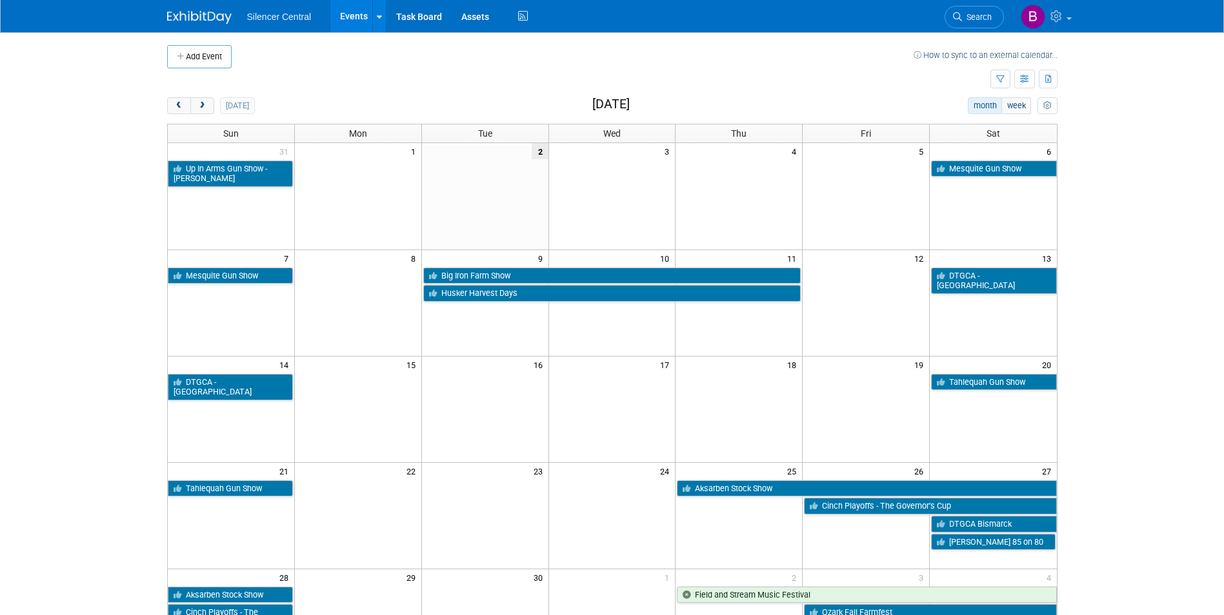 The width and height of the screenshot is (1224, 615). Describe the element at coordinates (542, 258) in the screenshot. I see `span: 9` at that location.